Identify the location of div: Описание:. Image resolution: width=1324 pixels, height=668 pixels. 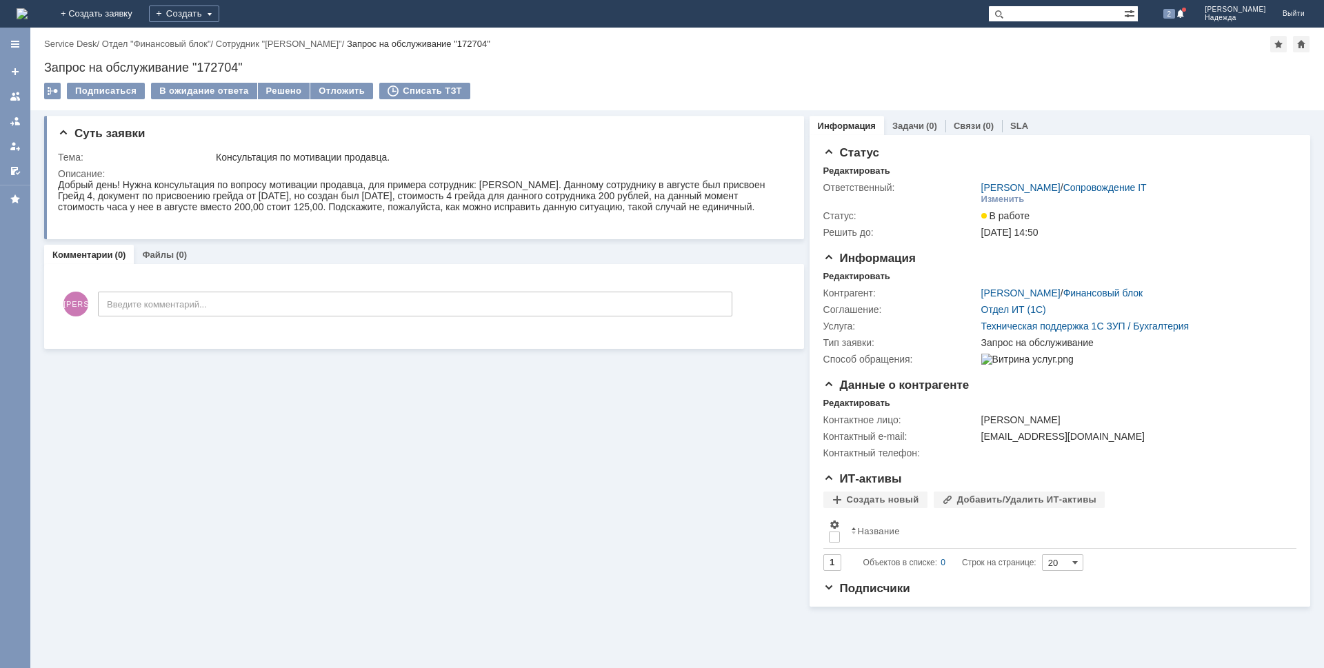
(421, 174).